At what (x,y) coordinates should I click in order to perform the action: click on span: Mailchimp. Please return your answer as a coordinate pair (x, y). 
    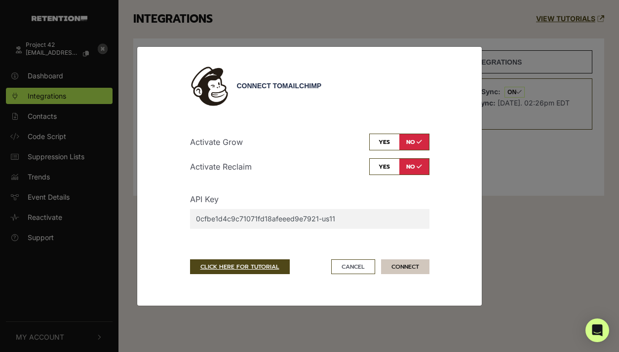
    Looking at the image, I should click on (301, 86).